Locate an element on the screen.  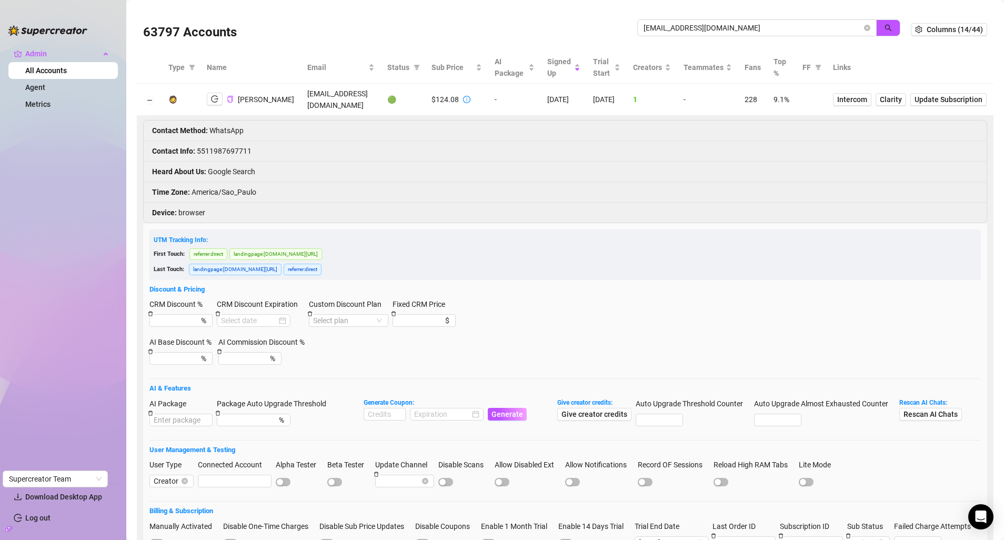
span: referrer : direct is located at coordinates (303, 269).